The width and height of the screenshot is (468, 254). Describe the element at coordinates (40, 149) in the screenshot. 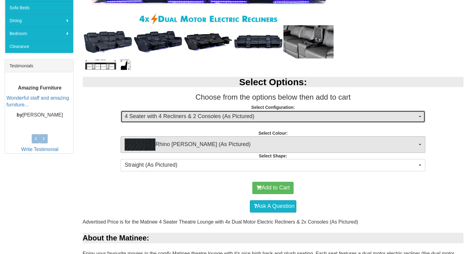

I see `a: Write Testimonial` at that location.